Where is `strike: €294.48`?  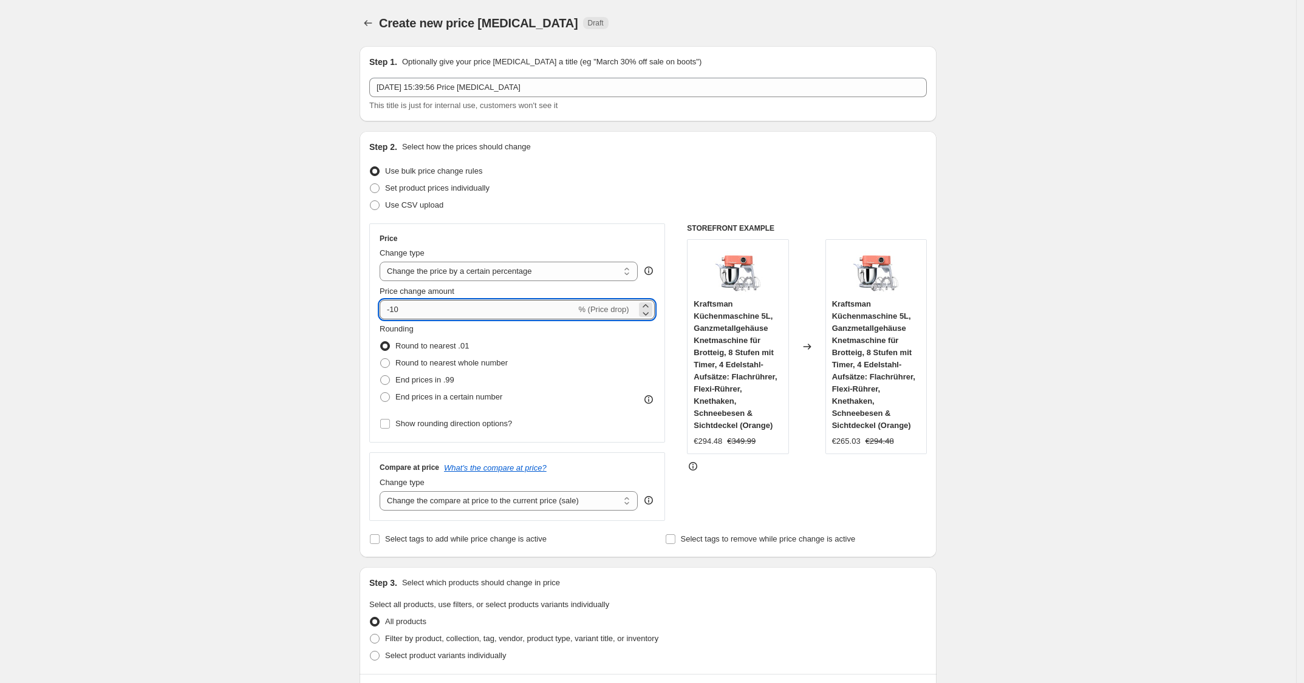 strike: €294.48 is located at coordinates (880, 442).